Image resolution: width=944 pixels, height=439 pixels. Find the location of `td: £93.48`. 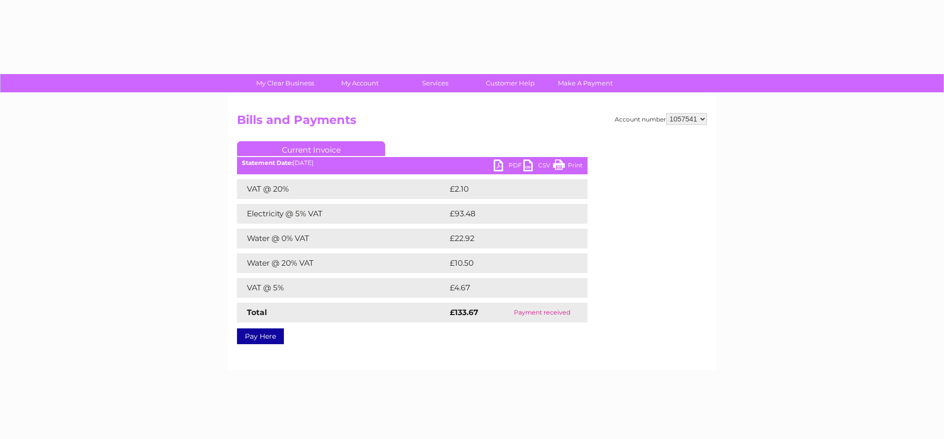

td: £93.48 is located at coordinates (507, 214).